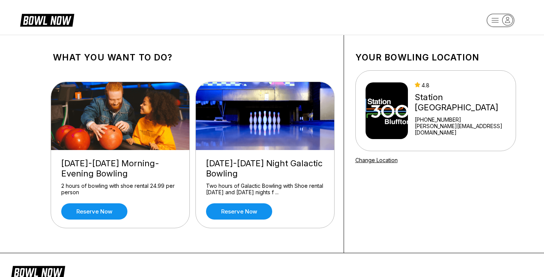  I want to click on h1: What you want to do?, so click(192, 57).